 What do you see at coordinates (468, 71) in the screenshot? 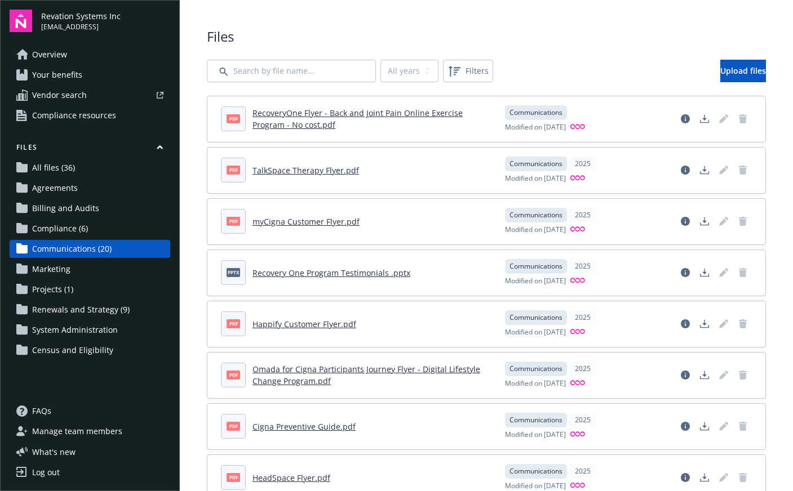
I see `button: Filters` at bounding box center [468, 71].